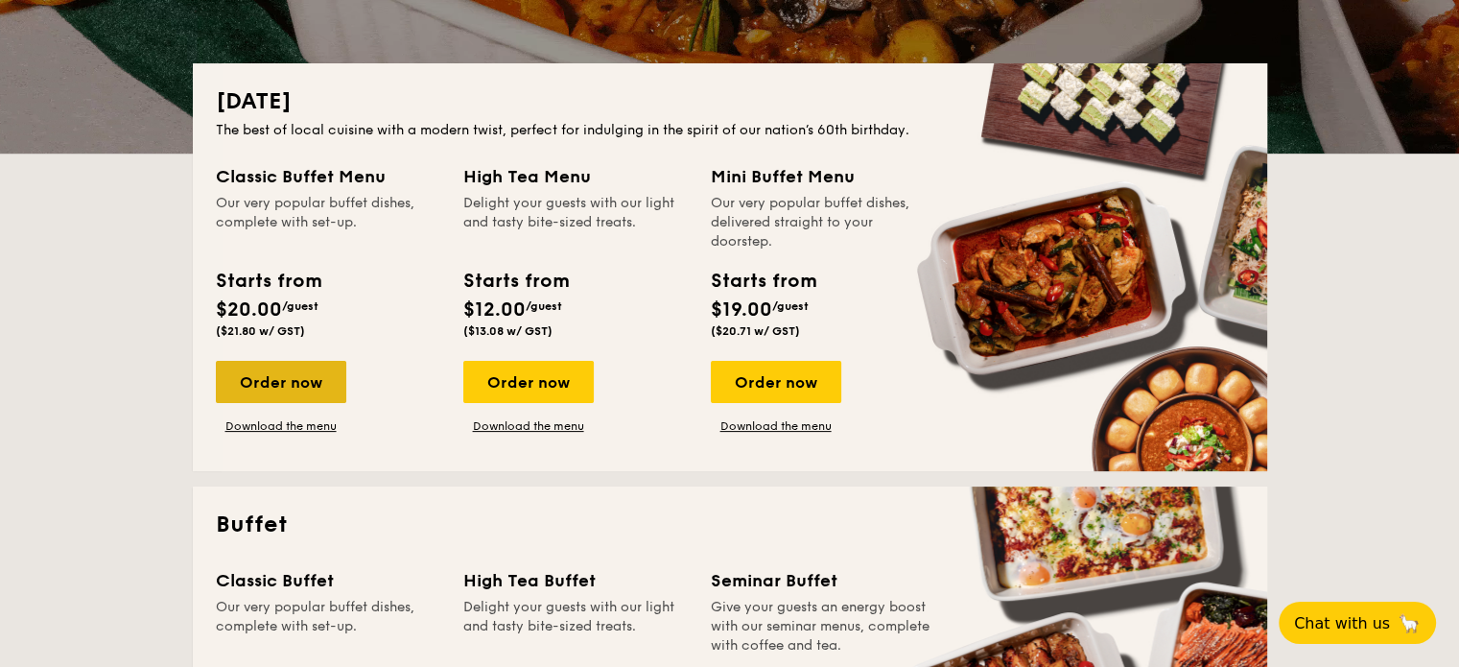 The width and height of the screenshot is (1459, 667). What do you see at coordinates (755, 331) in the screenshot?
I see `span: ($20.71 w/ GST)` at bounding box center [755, 331].